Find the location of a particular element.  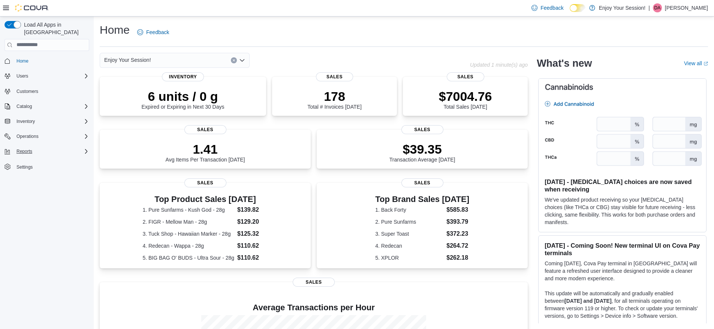

div: Expired or Expiring in Next 30 Days is located at coordinates (183, 99).